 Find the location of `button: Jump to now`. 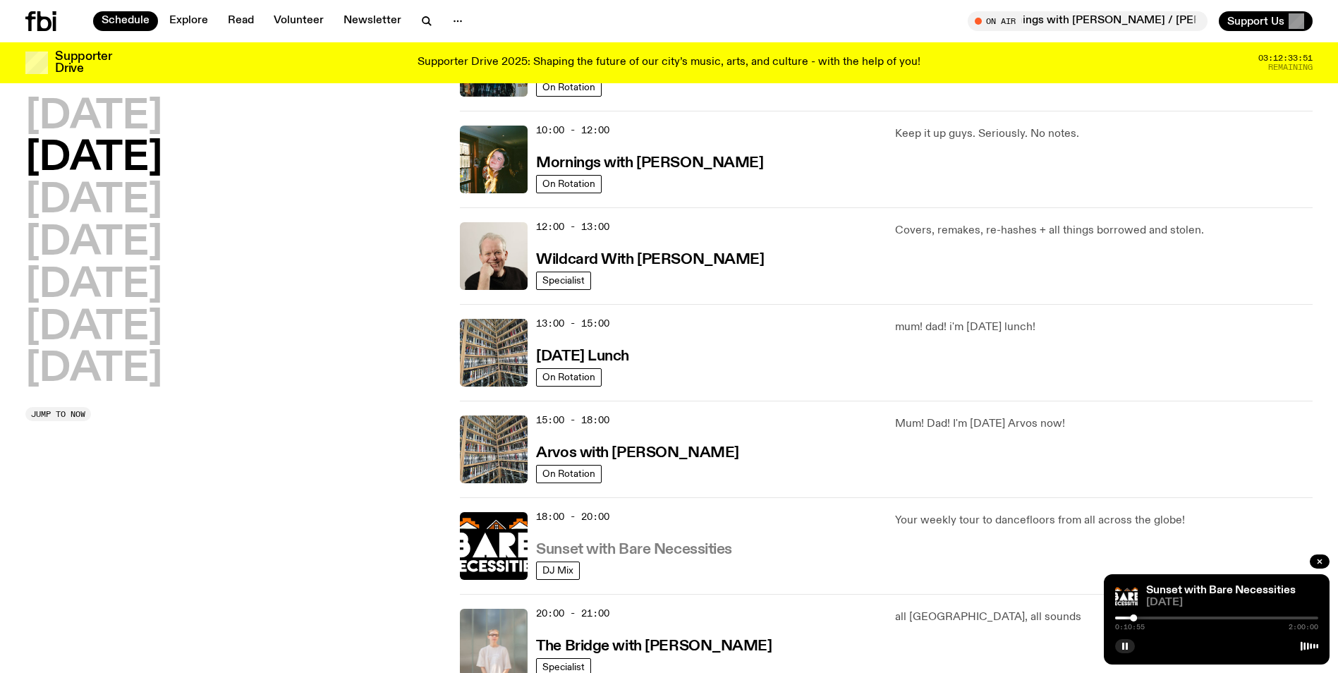

button: Jump to now is located at coordinates (58, 414).